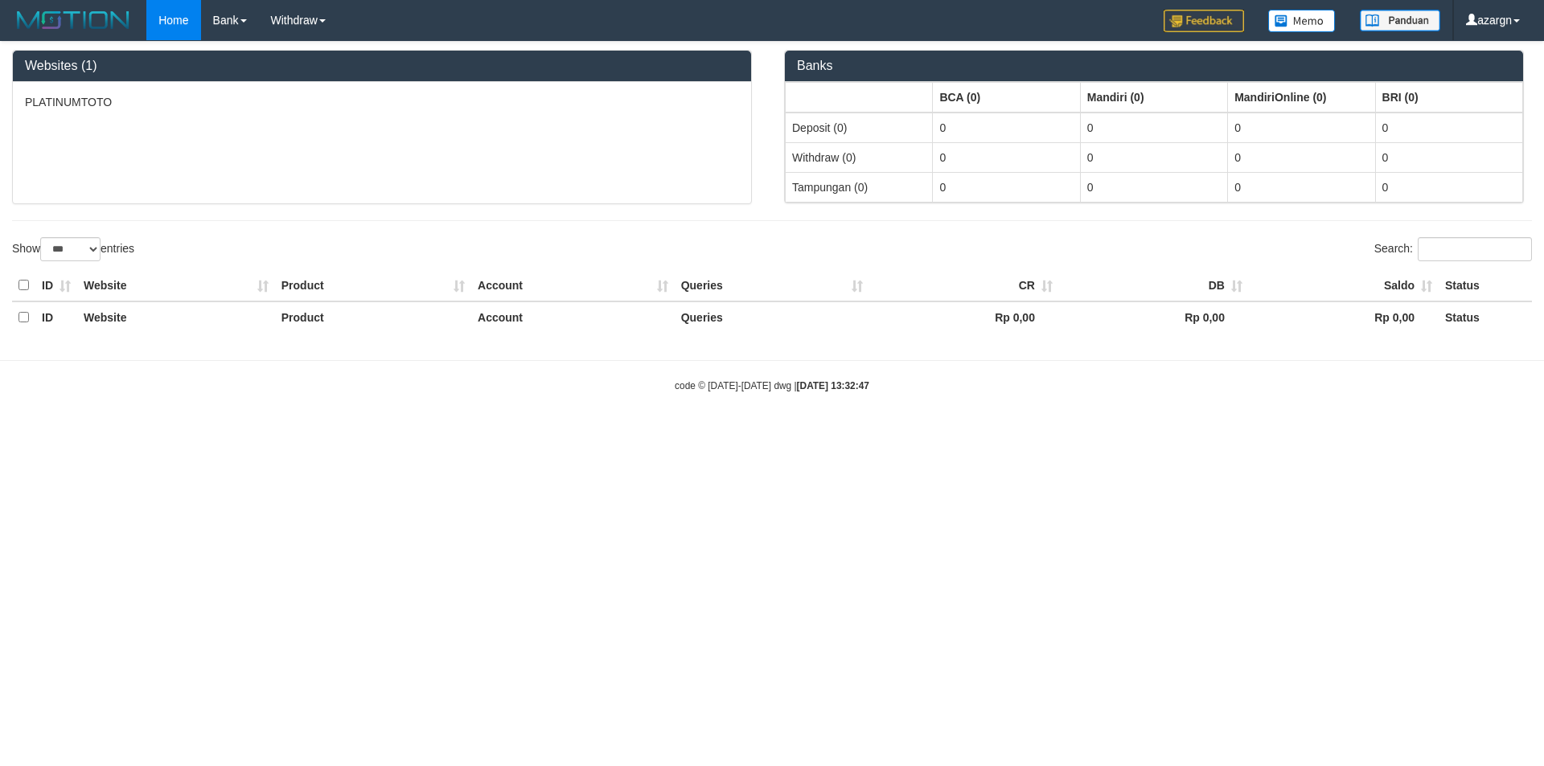 This screenshot has width=1544, height=766. Describe the element at coordinates (964, 285) in the screenshot. I see `th: CR` at that location.